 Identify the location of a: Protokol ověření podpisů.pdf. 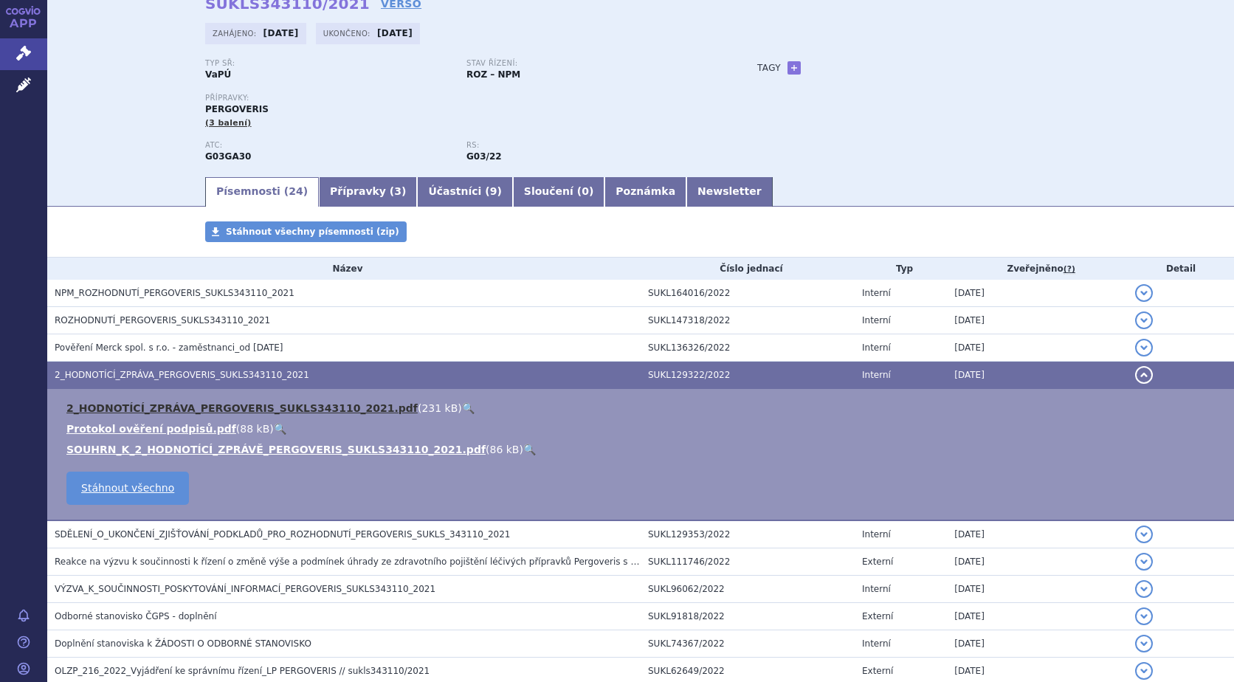
(151, 429).